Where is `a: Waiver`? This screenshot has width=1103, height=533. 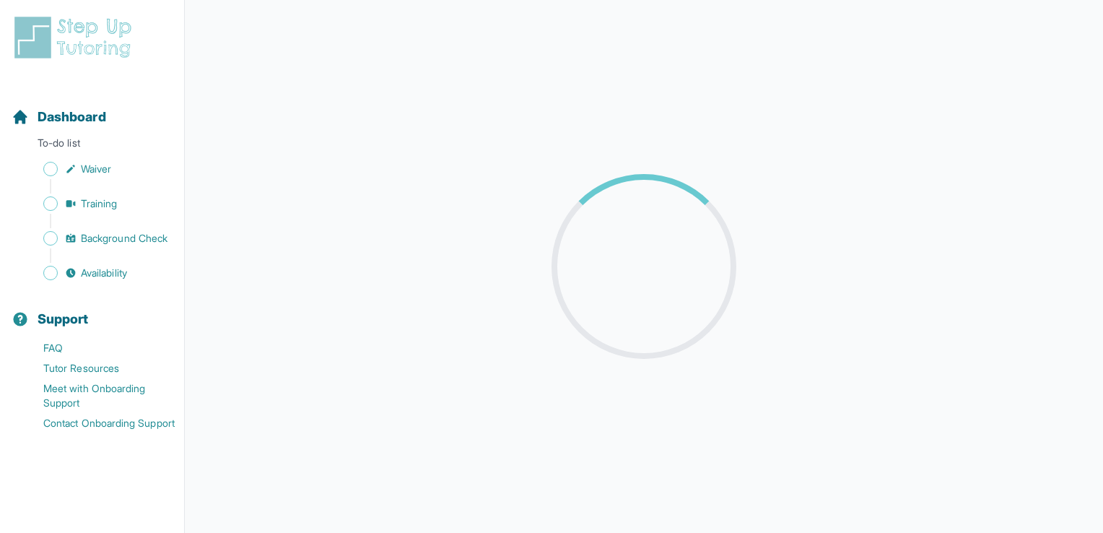
a: Waiver is located at coordinates (97, 169).